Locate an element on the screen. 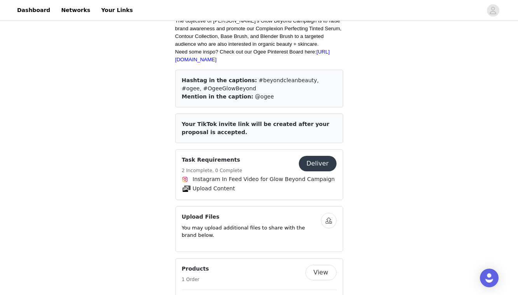 Image resolution: width=518 pixels, height=295 pixels. img: Instagram Icon is located at coordinates (185, 180).